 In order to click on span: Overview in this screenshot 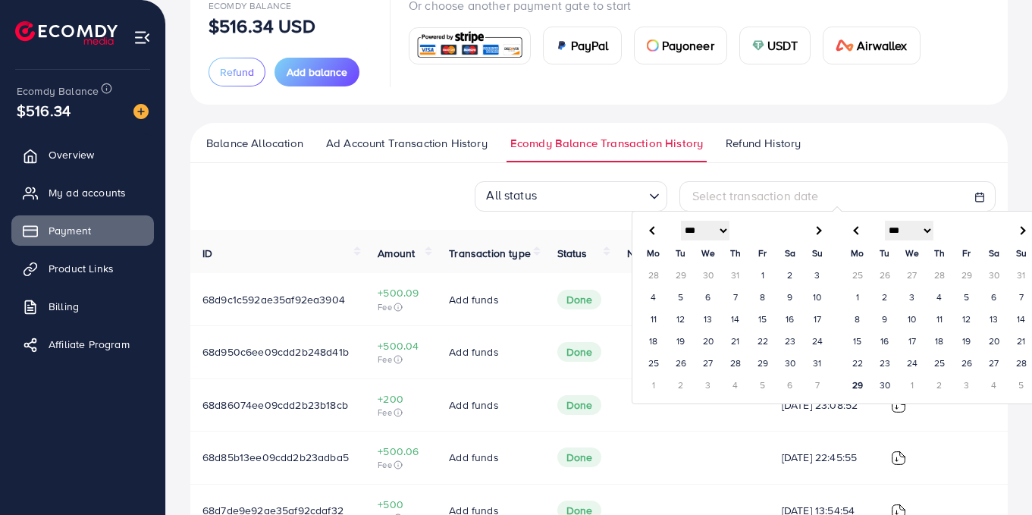, I will do `click(71, 155)`.